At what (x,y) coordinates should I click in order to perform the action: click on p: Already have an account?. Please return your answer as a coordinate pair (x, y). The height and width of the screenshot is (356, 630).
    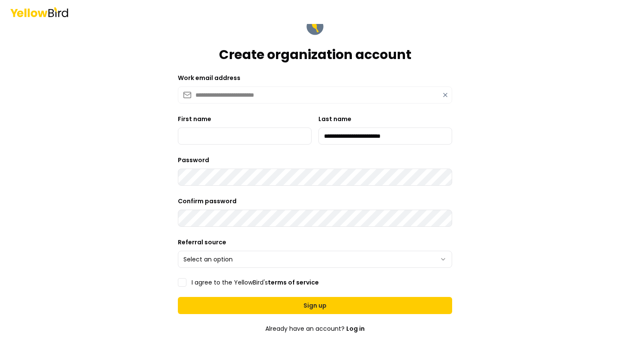
    Looking at the image, I should click on (315, 329).